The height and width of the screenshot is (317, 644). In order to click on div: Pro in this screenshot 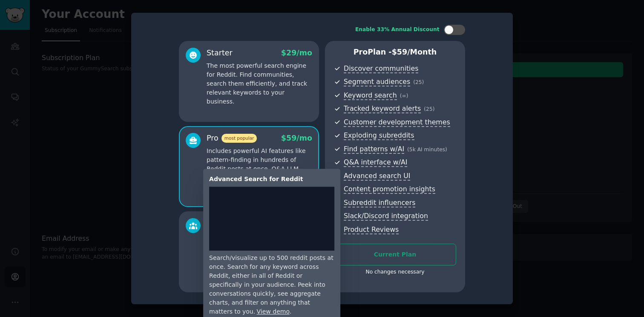, I will do `click(232, 138)`.